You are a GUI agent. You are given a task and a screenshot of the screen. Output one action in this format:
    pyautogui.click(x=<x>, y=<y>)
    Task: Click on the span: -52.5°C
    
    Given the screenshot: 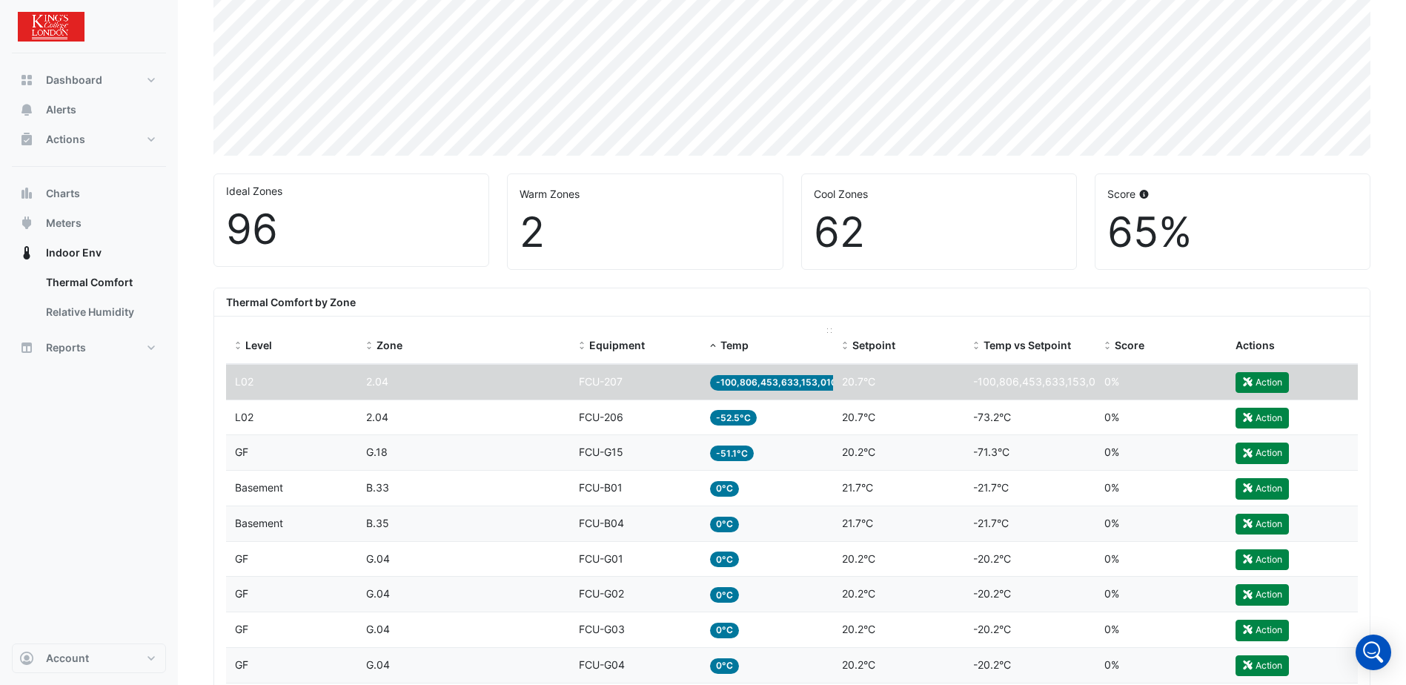 What is the action you would take?
    pyautogui.click(x=733, y=417)
    